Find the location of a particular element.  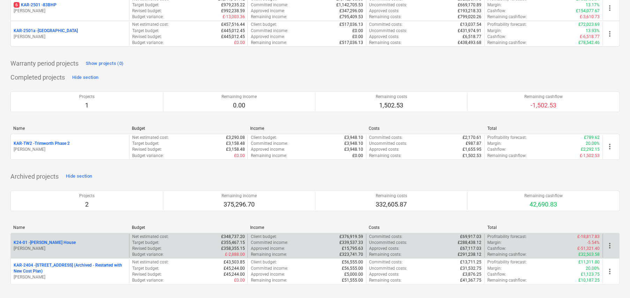

p: £517,036.13 is located at coordinates (352, 24).